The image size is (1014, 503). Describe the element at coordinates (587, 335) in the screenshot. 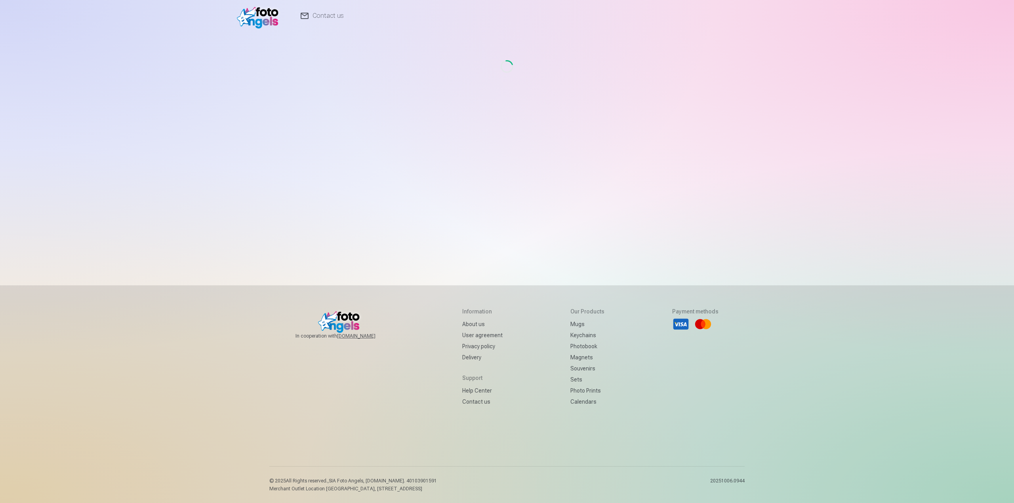

I see `a: Keychains` at that location.